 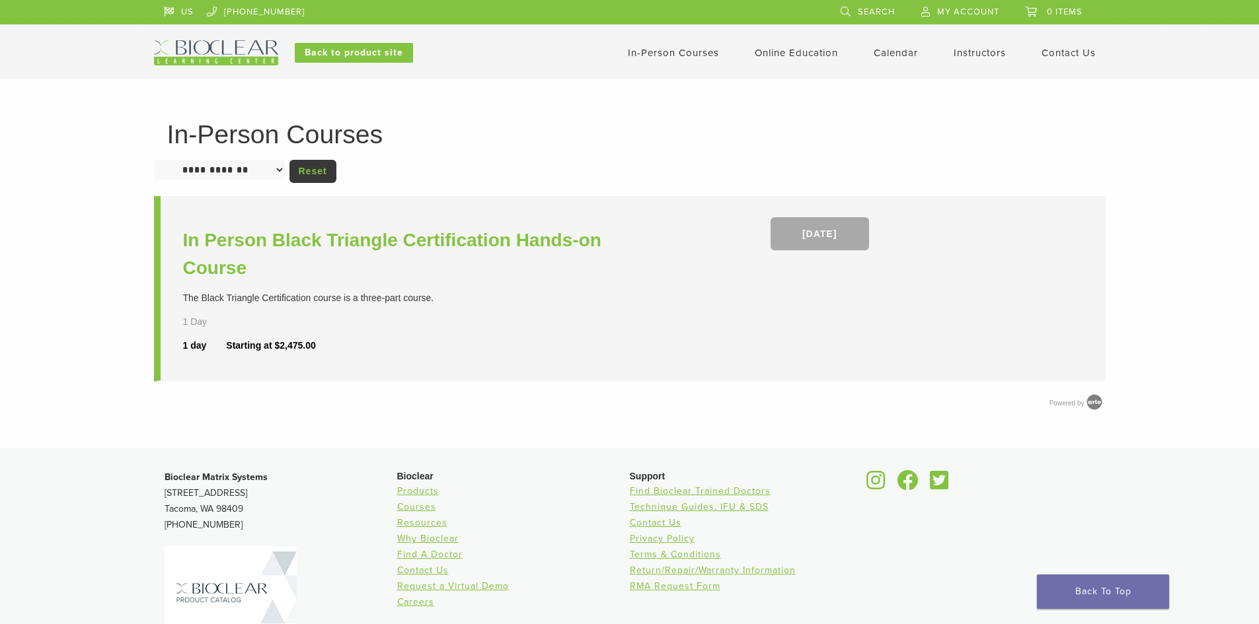 I want to click on a: Online Education, so click(x=796, y=53).